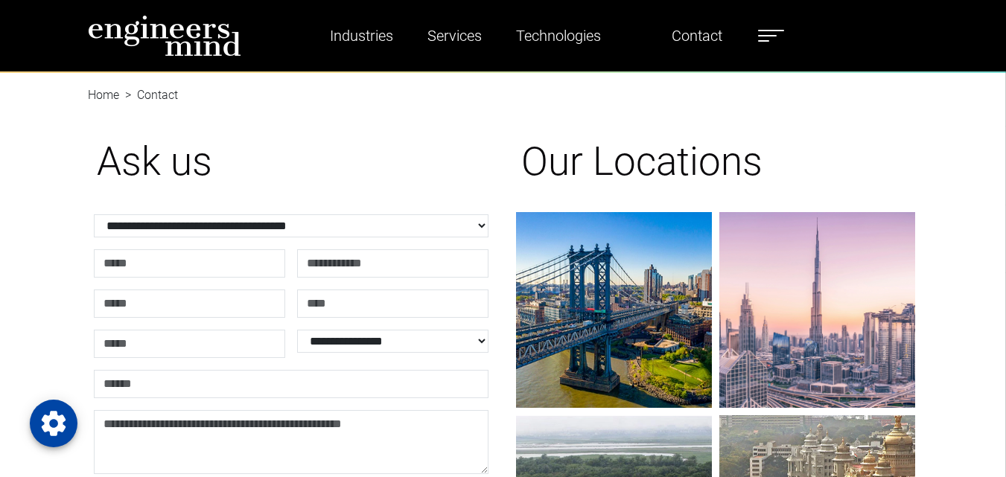 This screenshot has width=1006, height=477. What do you see at coordinates (558, 36) in the screenshot?
I see `a: Technologies` at bounding box center [558, 36].